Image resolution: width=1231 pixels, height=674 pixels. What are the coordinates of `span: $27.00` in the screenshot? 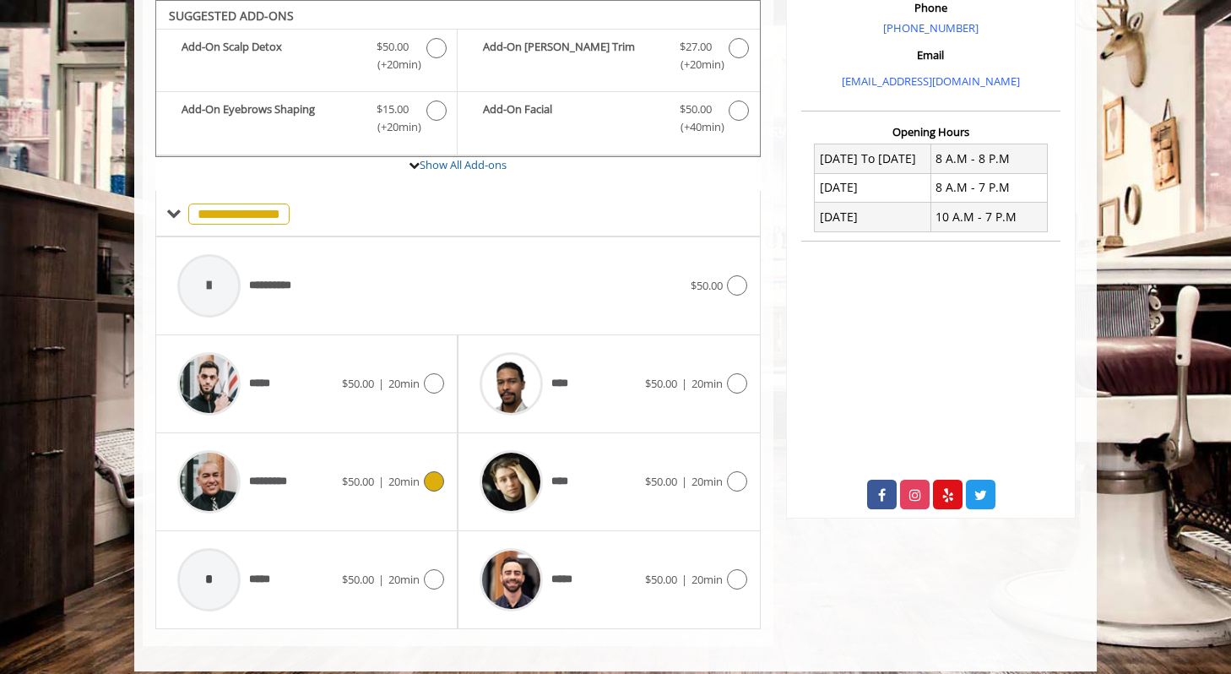 It's located at (696, 46).